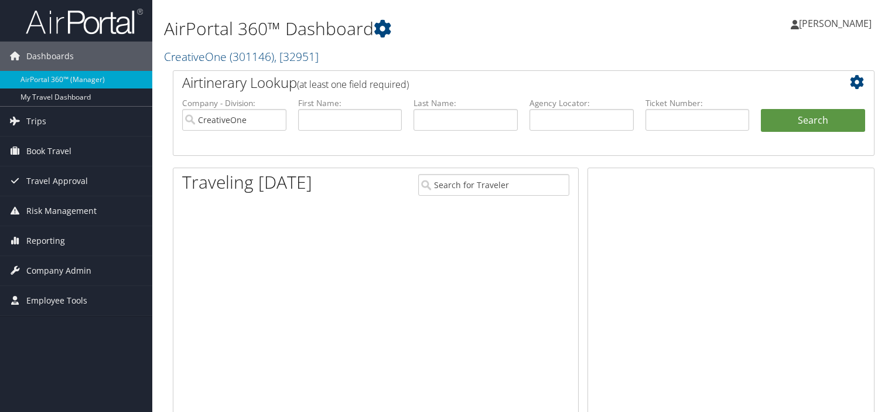 This screenshot has height=412, width=895. I want to click on span: Reporting, so click(46, 241).